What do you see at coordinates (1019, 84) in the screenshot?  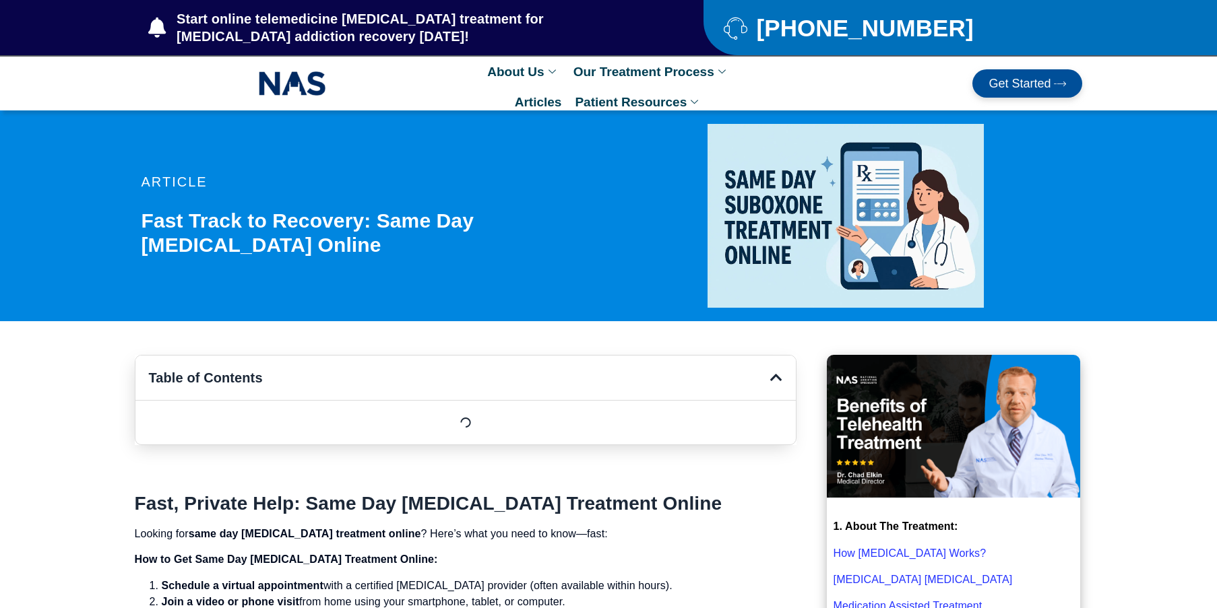 I see `span: Get Started` at bounding box center [1019, 84].